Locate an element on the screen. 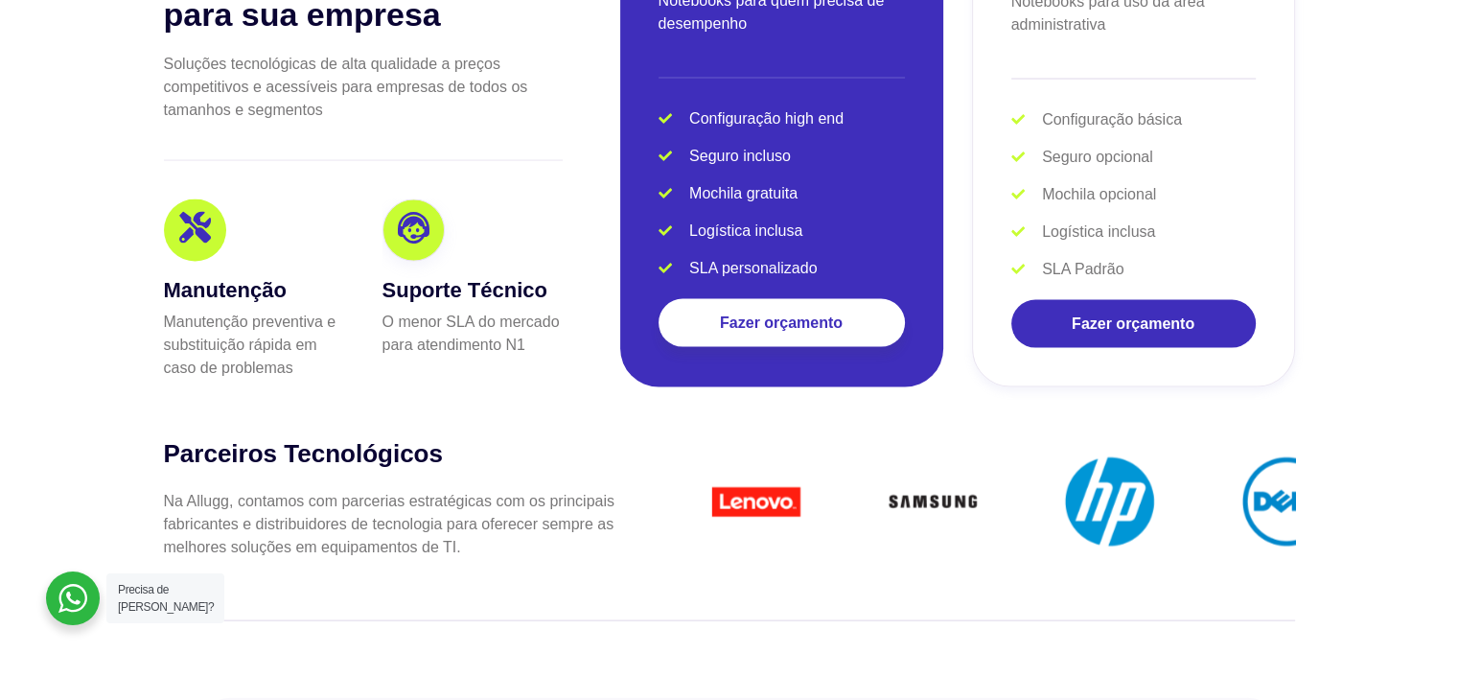  span: Seguro incluso is located at coordinates (737, 156).